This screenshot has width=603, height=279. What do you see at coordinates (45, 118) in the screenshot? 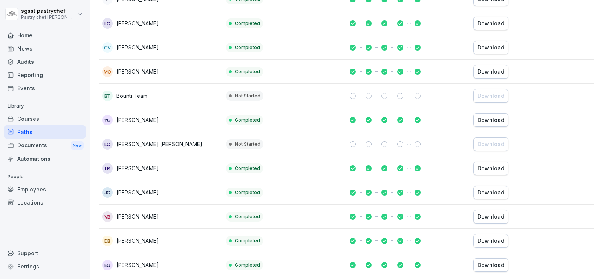
I see `div: Courses` at bounding box center [45, 118].